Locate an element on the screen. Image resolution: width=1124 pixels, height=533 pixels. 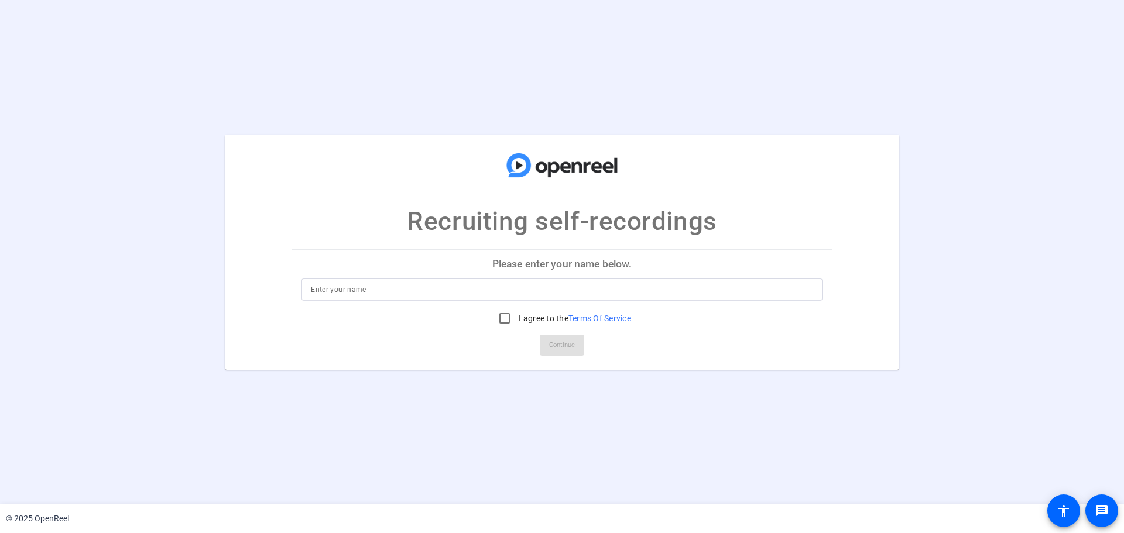
p: Please enter your name below. is located at coordinates (562, 264).